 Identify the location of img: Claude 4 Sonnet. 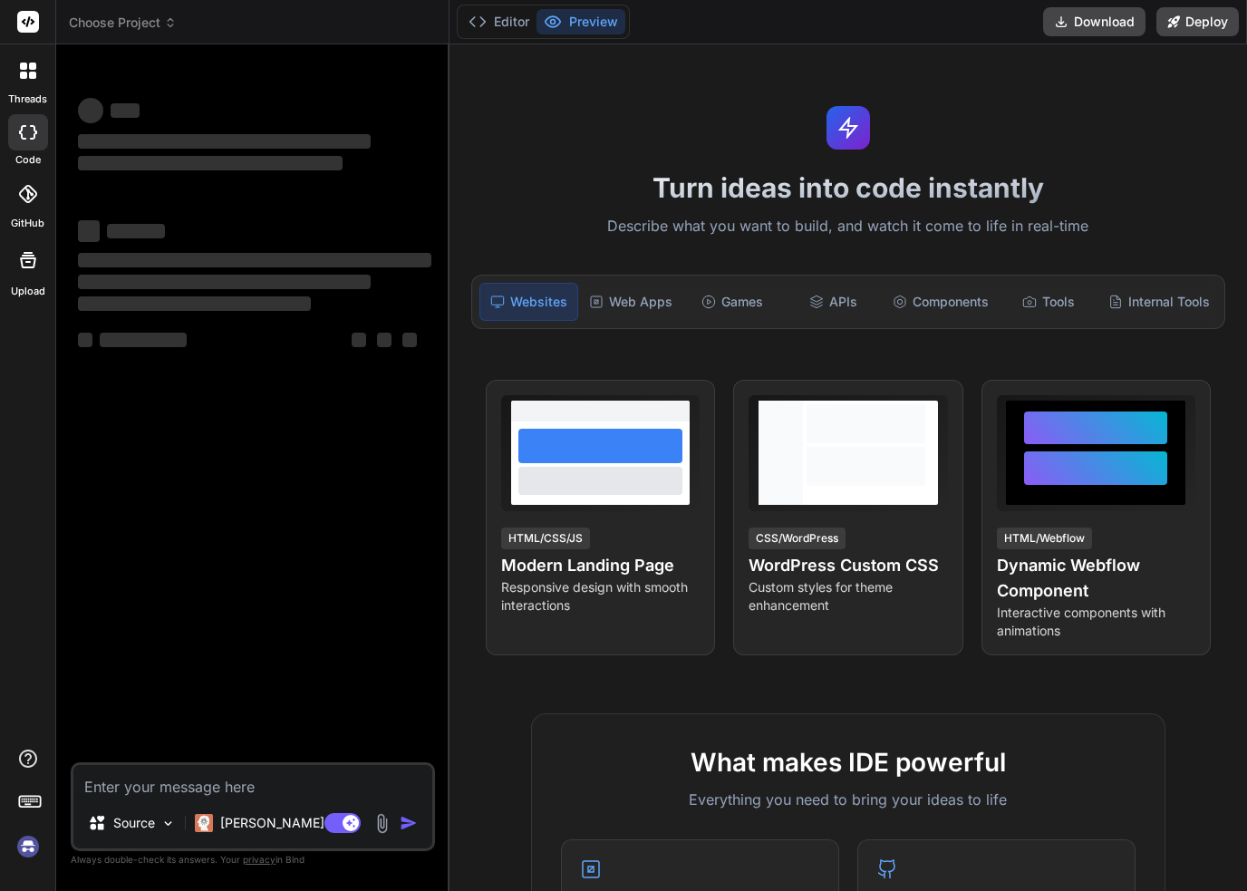
(204, 823).